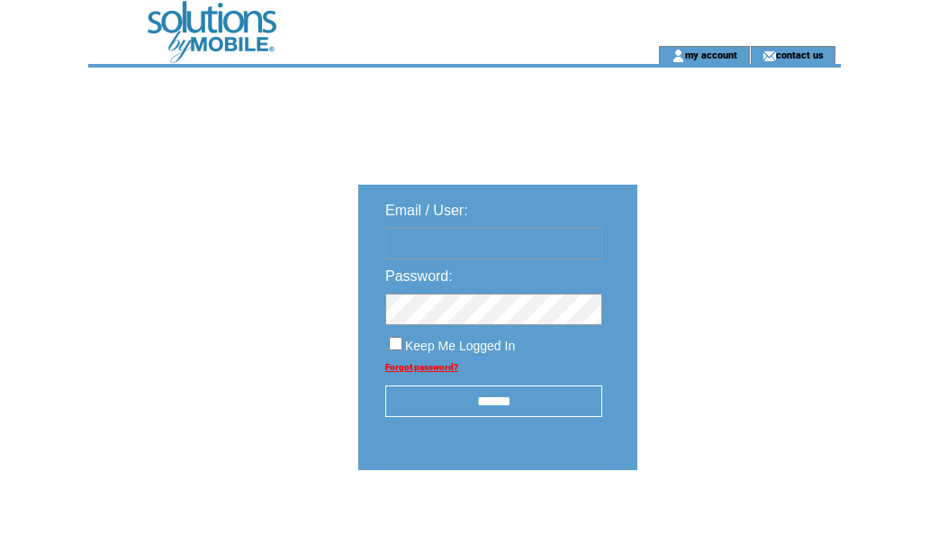  Describe the element at coordinates (735, 526) in the screenshot. I see `img: transparent.png` at that location.